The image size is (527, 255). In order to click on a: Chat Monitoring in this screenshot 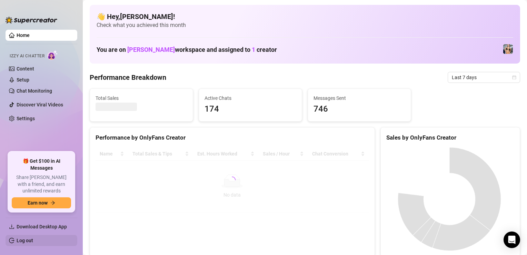, I will do `click(34, 91)`.